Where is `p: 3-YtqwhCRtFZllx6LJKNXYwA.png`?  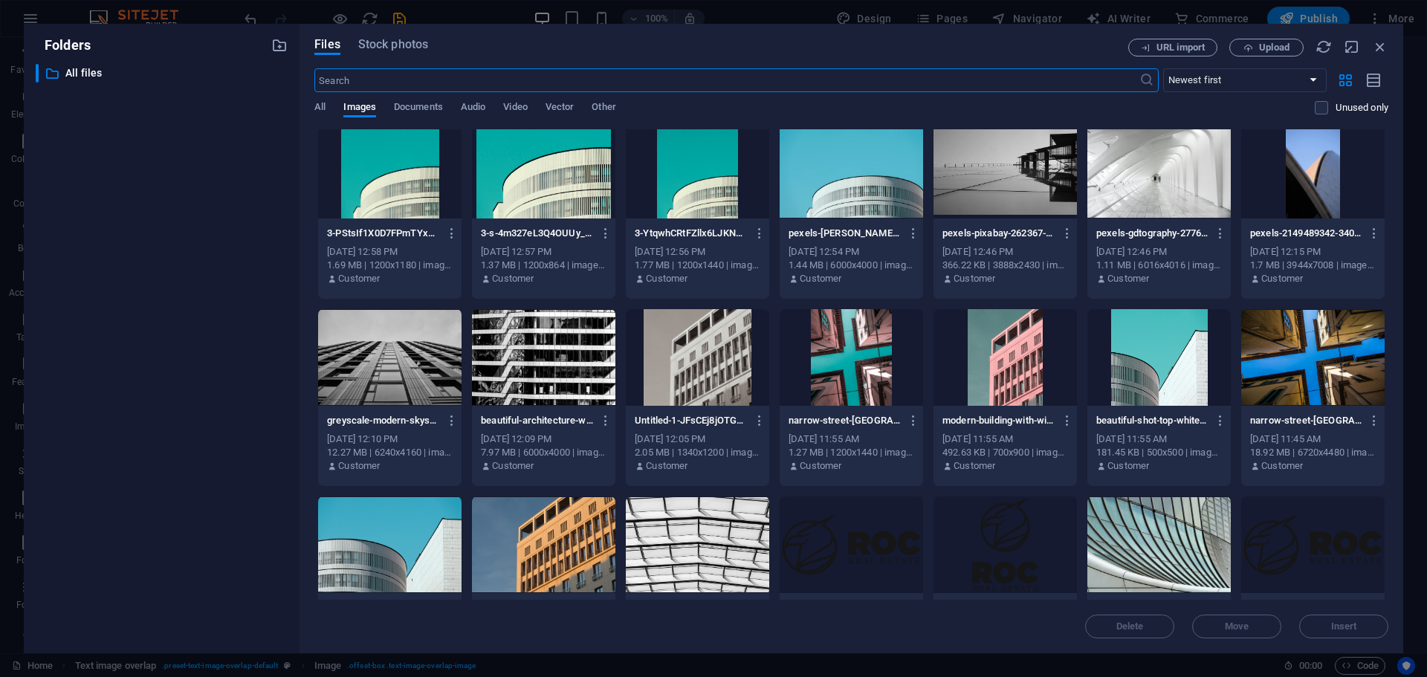 p: 3-YtqwhCRtFZllx6LJKNXYwA.png is located at coordinates (690, 233).